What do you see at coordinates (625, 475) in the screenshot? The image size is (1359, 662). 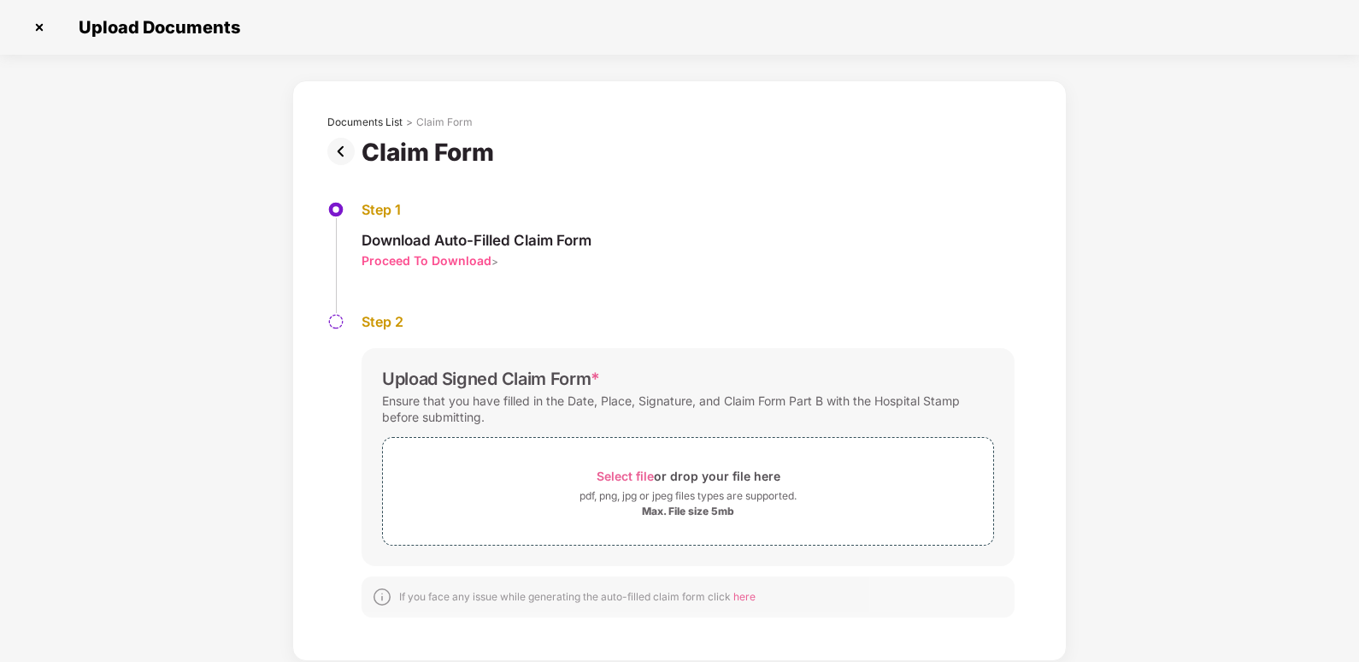 I see `span: Select file` at bounding box center [625, 475].